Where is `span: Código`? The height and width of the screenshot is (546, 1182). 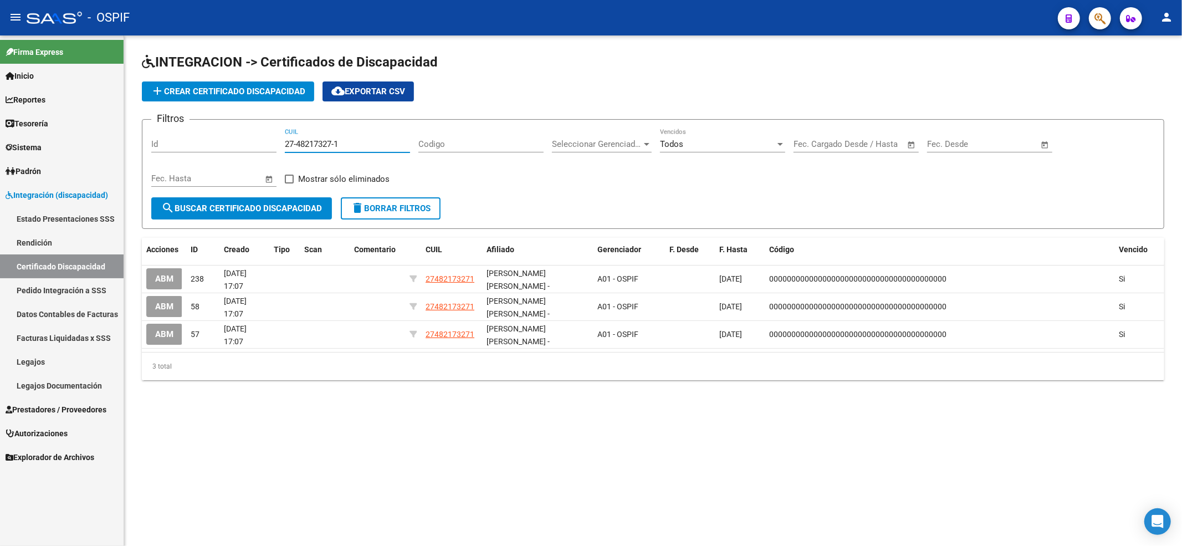
span: Código is located at coordinates (781, 249).